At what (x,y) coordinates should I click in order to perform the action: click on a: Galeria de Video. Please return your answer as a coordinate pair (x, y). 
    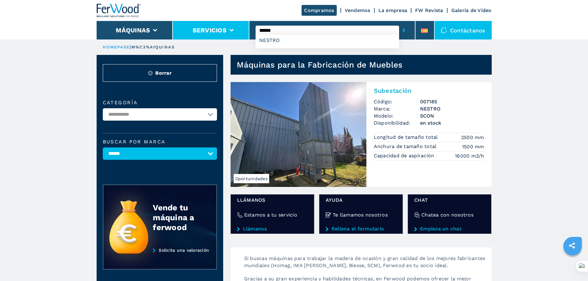
    Looking at the image, I should click on (471, 10).